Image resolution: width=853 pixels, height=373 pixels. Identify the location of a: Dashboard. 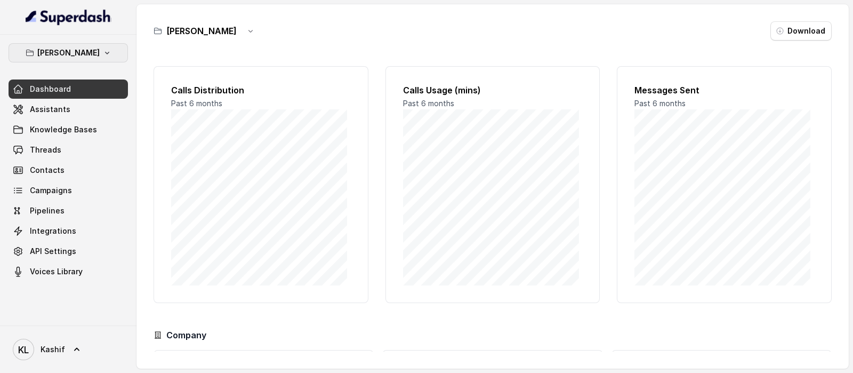
(68, 89).